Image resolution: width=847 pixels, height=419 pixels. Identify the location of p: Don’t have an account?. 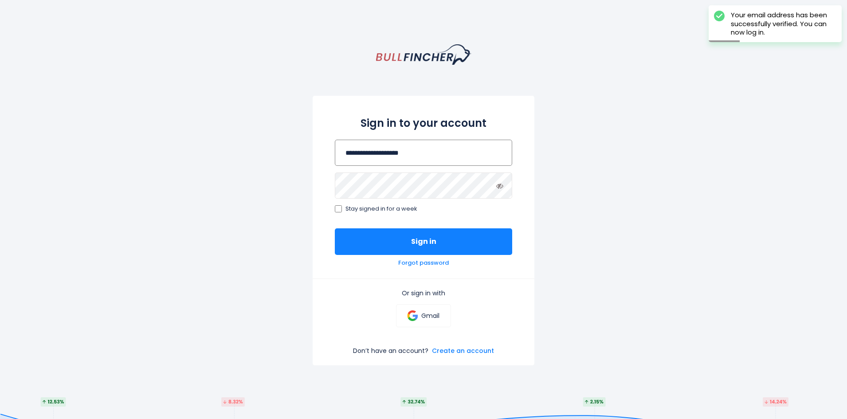
(391, 351).